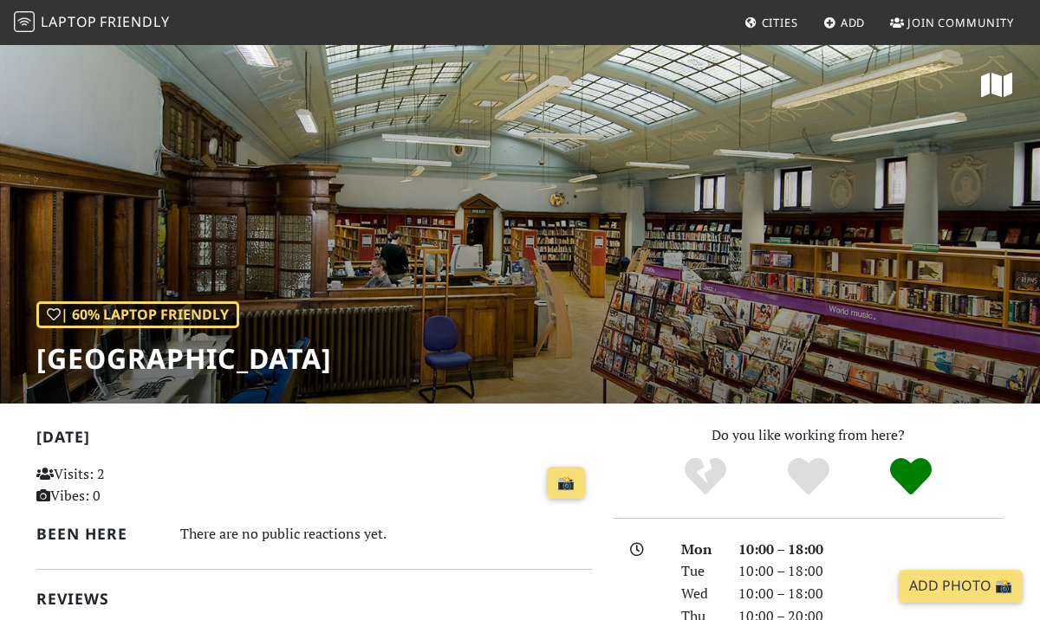 This screenshot has height=620, width=1040. What do you see at coordinates (951, 23) in the screenshot?
I see `a: Join Community` at bounding box center [951, 23].